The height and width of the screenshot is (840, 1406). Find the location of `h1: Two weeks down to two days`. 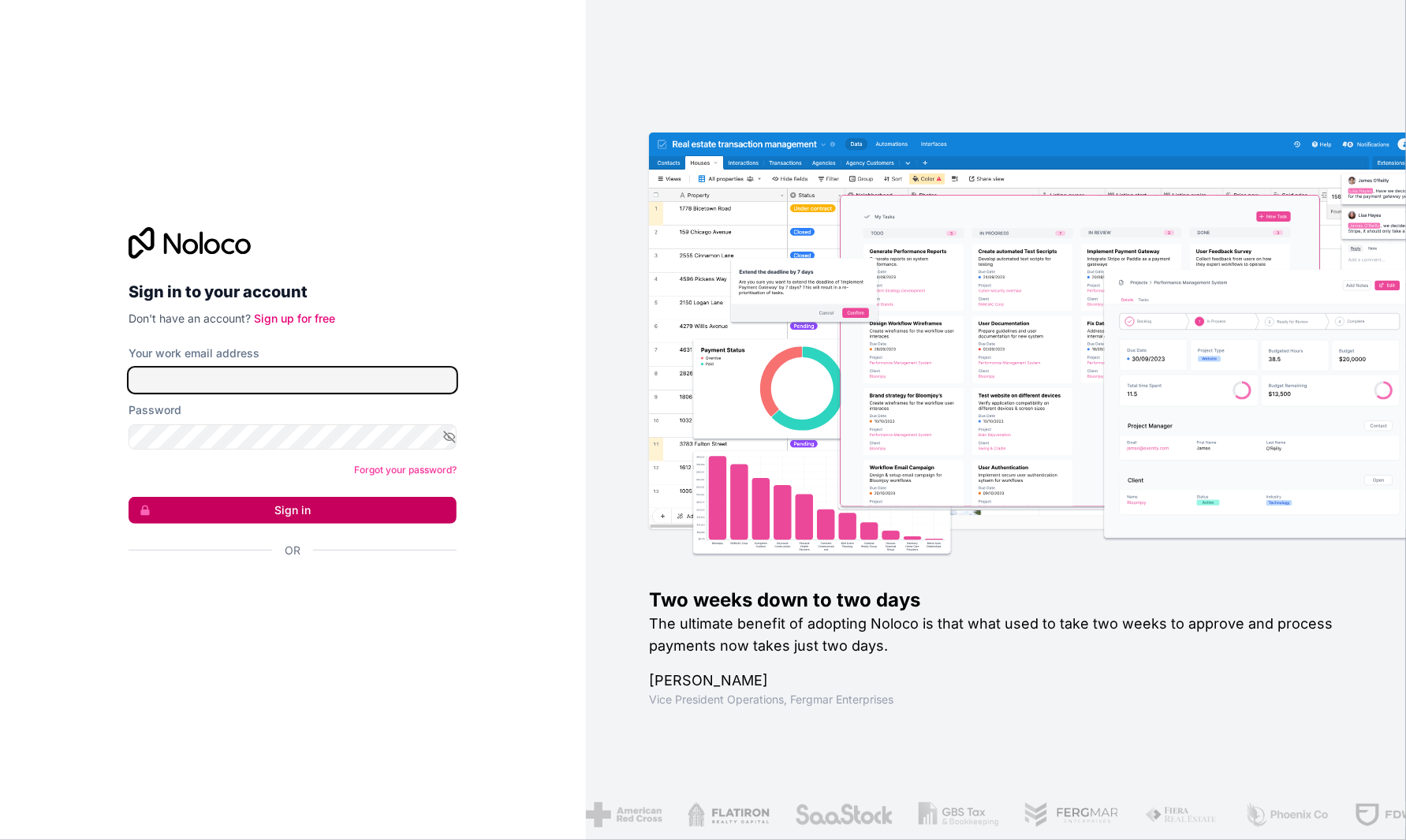

h1: Two weeks down to two days is located at coordinates (1002, 600).